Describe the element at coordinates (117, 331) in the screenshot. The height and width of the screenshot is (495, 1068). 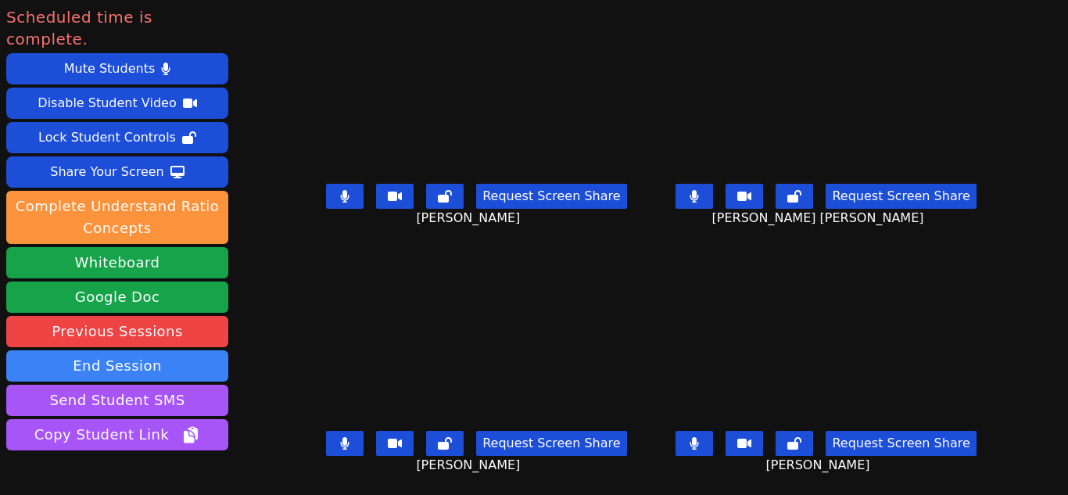
I see `a: Previous Sessions` at that location.